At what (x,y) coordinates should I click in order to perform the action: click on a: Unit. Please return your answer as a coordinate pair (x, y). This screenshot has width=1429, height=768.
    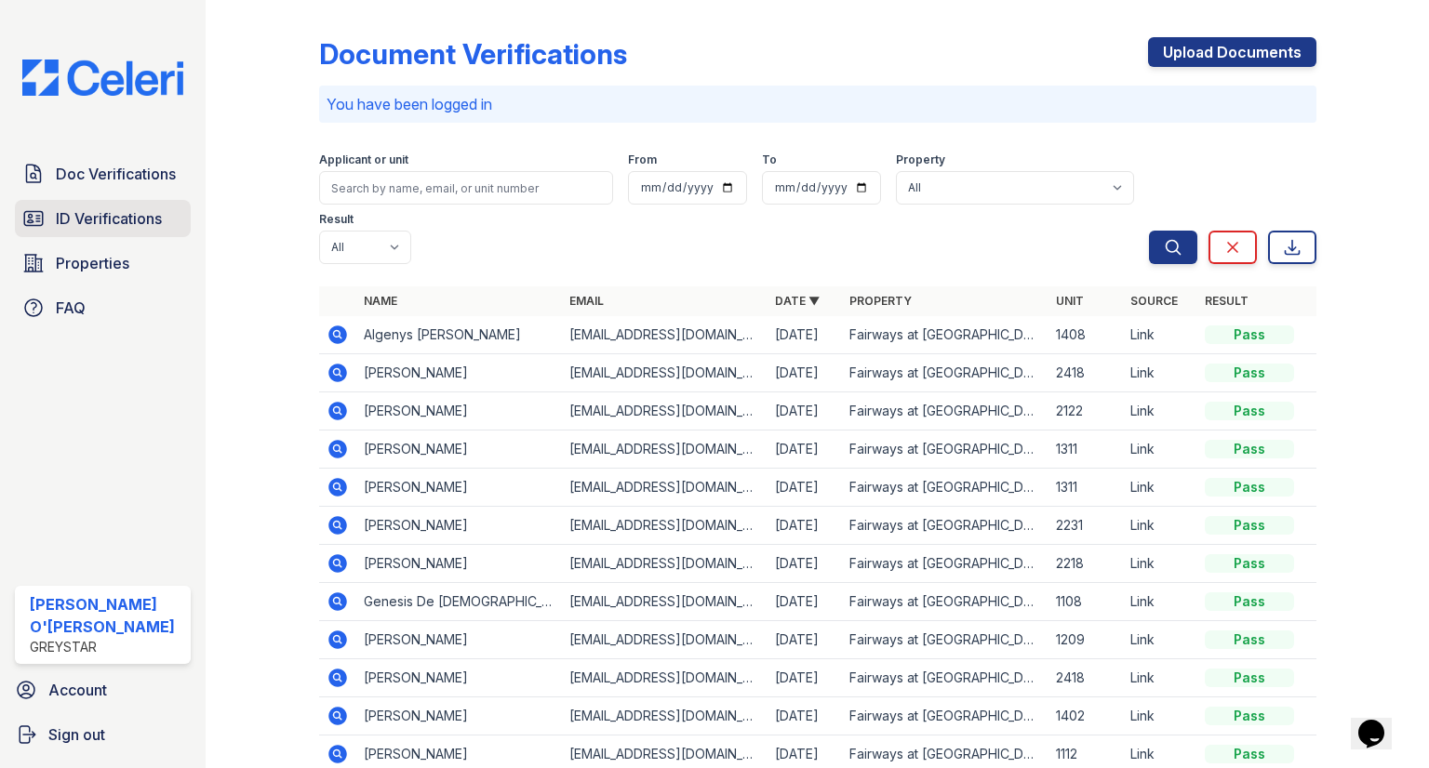
    Looking at the image, I should click on (1070, 301).